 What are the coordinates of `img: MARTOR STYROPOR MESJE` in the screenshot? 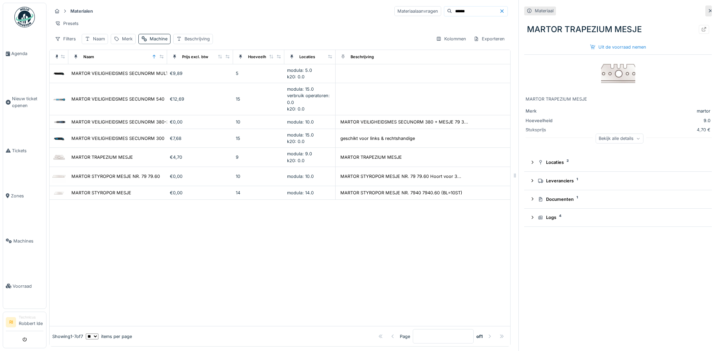 It's located at (59, 193).